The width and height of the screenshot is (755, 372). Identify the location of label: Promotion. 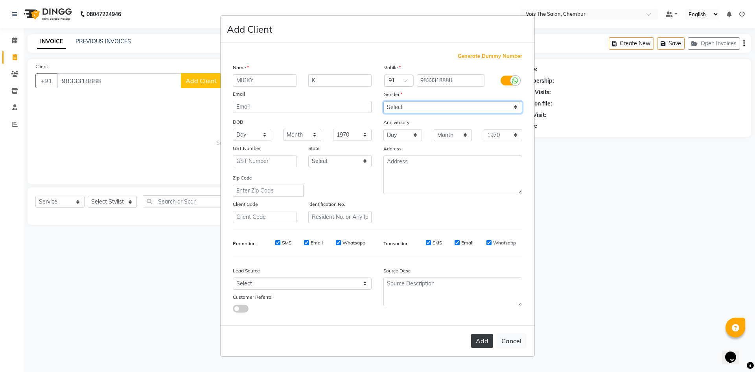
(244, 244).